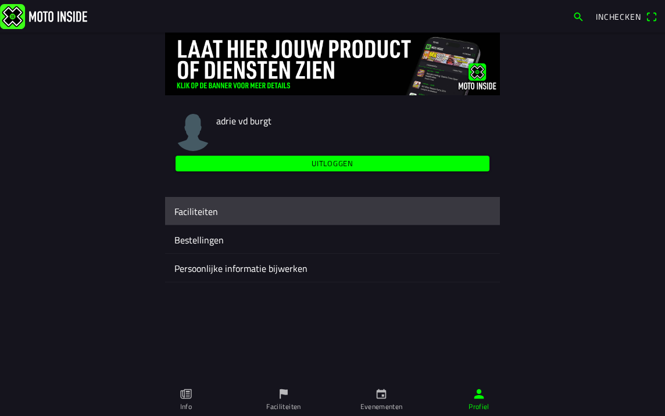 Image resolution: width=665 pixels, height=416 pixels. I want to click on ion-icon: flag, so click(284, 394).